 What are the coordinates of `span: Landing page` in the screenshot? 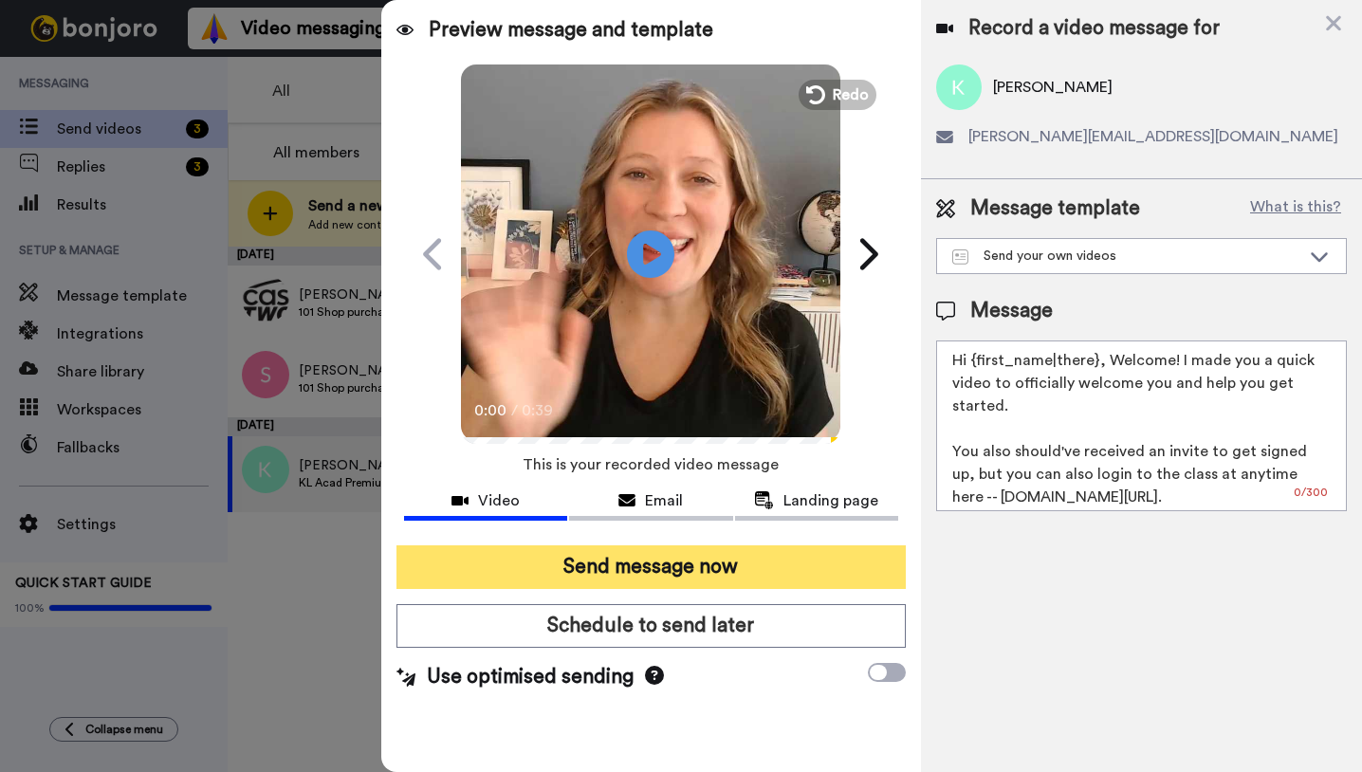 It's located at (831, 501).